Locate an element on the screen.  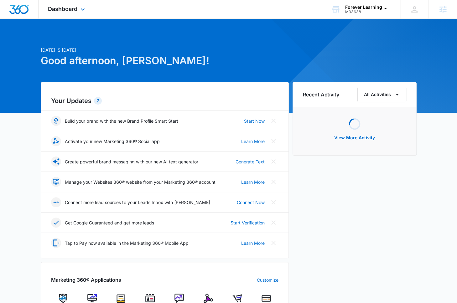
p: Tap to Pay now available in the Marketing 360® Mobile App is located at coordinates (127, 243).